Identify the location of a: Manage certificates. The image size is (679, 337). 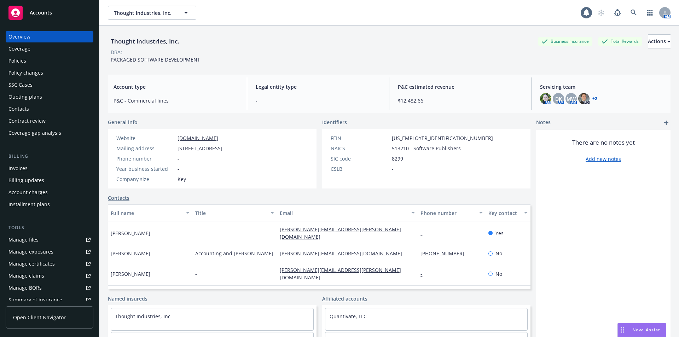
(49, 264).